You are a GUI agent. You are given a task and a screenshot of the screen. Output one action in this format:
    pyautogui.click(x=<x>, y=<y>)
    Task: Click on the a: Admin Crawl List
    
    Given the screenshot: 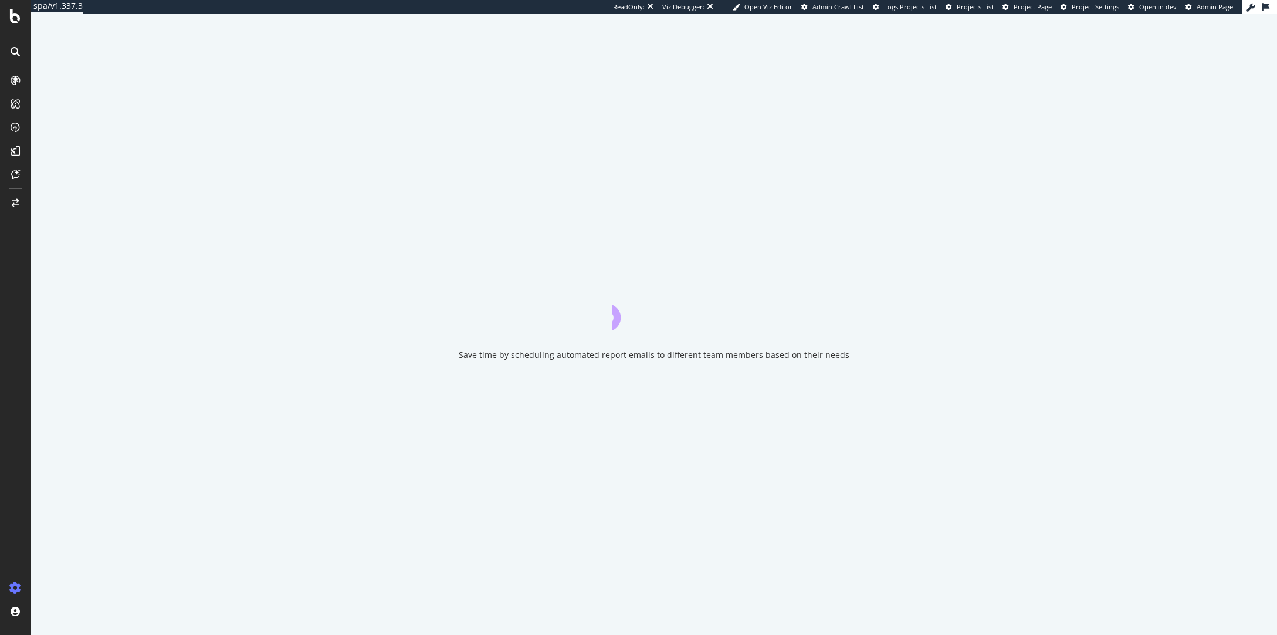 What is the action you would take?
    pyautogui.click(x=832, y=7)
    